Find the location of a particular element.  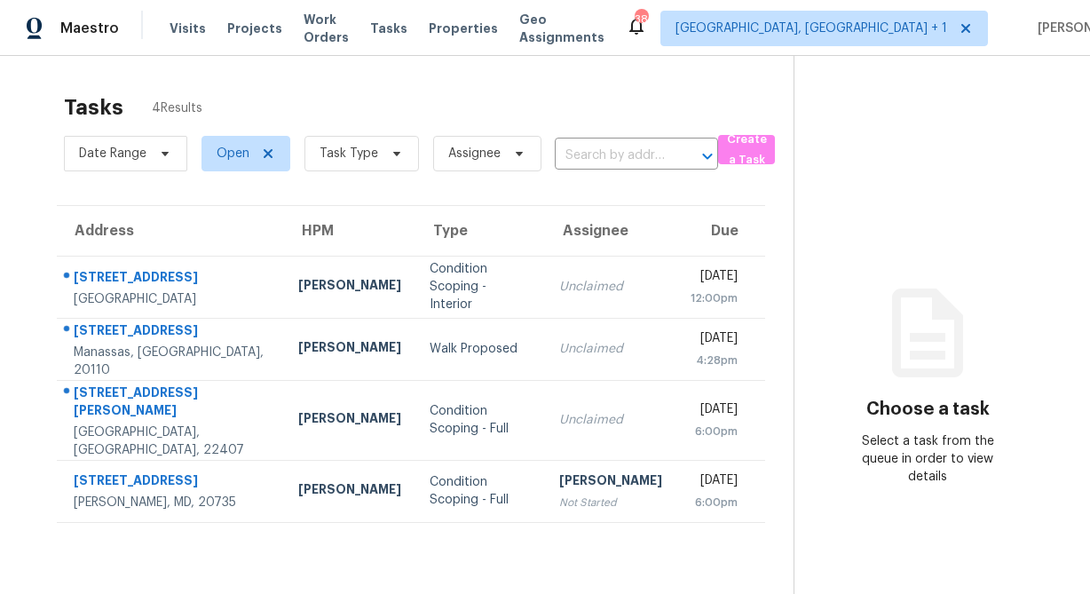

h3: Choose a task is located at coordinates (927, 409).